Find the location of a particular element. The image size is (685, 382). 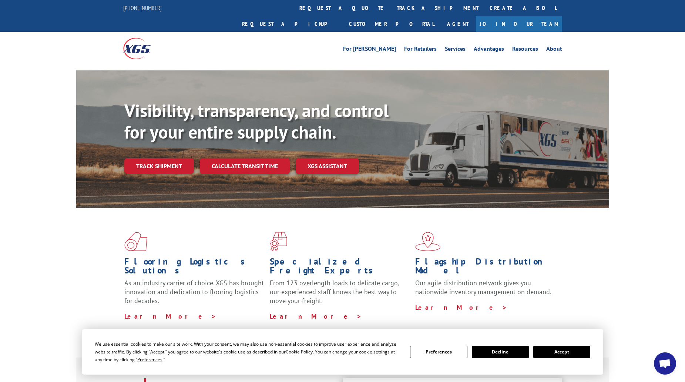

a: Request a pickup is located at coordinates (290, 24).